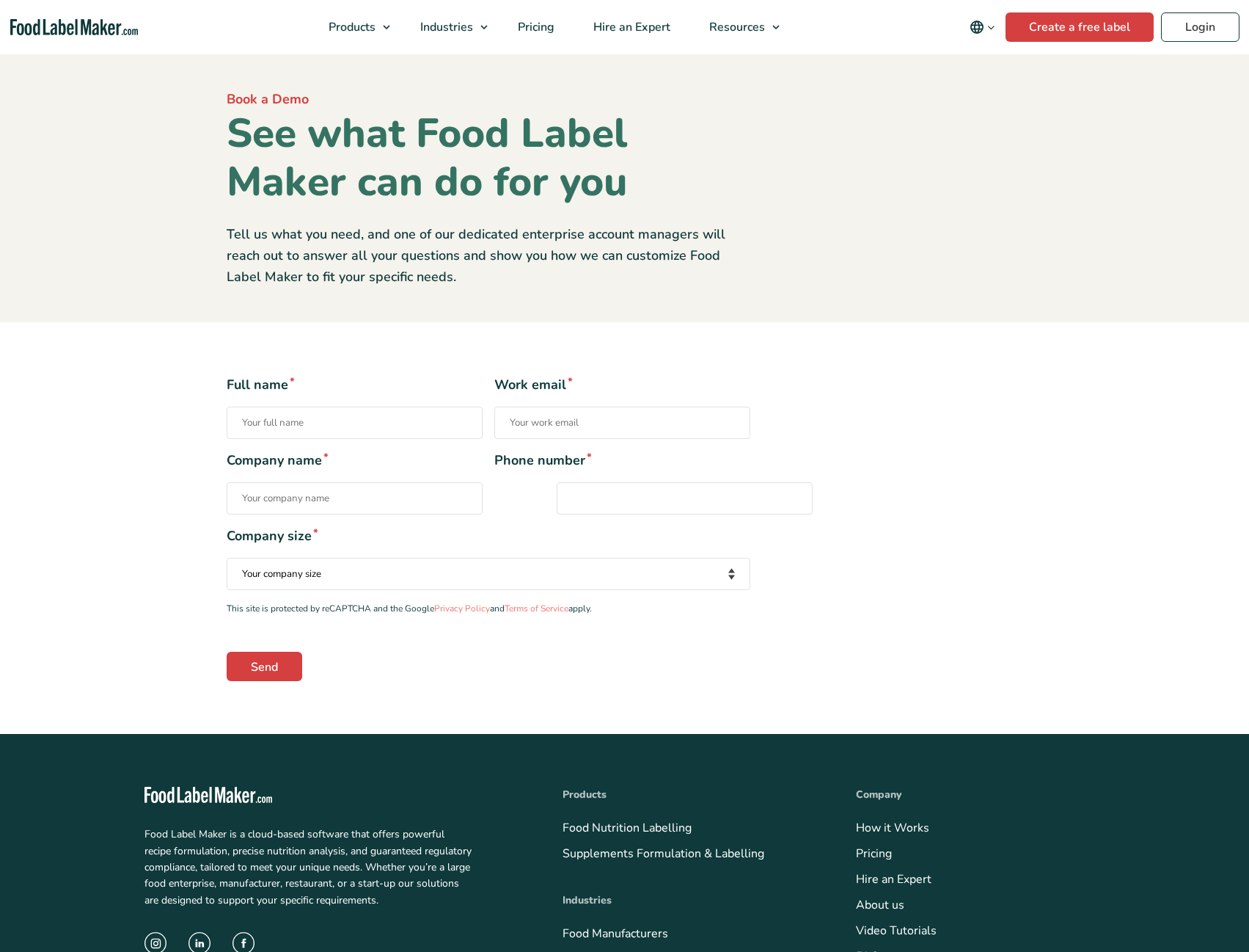 The width and height of the screenshot is (1249, 952). What do you see at coordinates (489, 608) in the screenshot?
I see `p: This site is protected by reCAPTCHA and the Google and apply.` at bounding box center [489, 608].